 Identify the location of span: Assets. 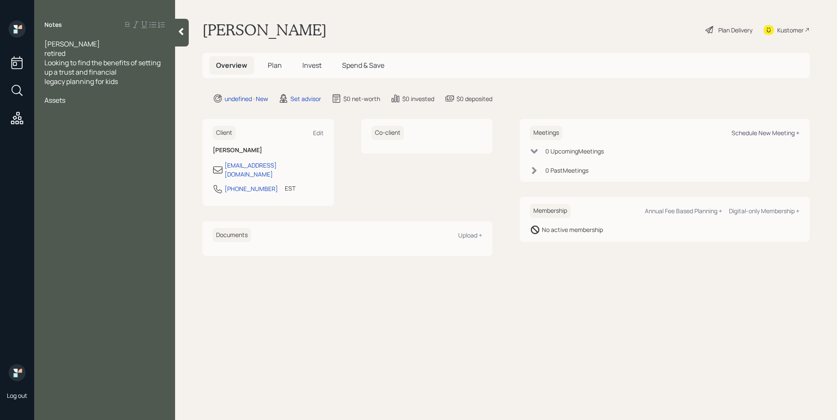
(55, 100).